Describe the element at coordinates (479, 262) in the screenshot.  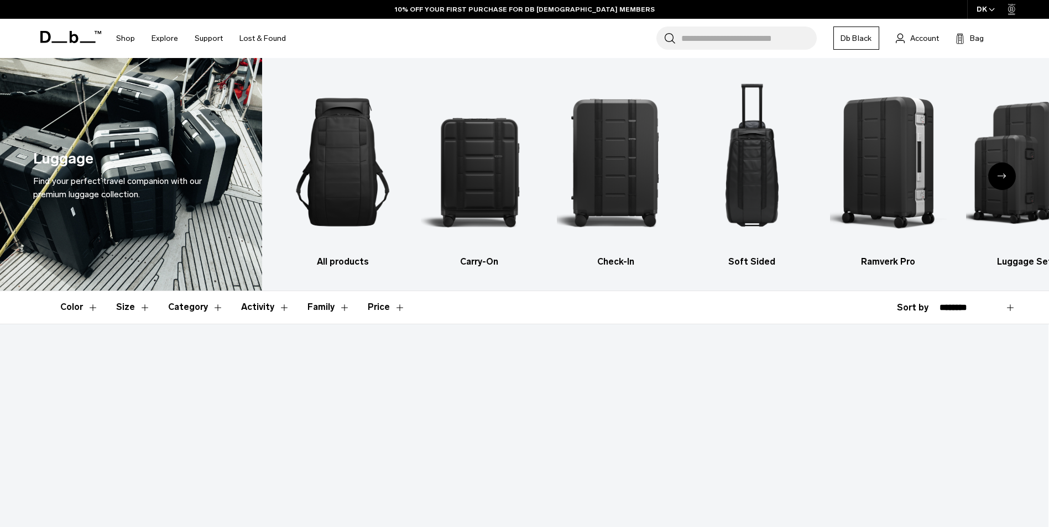
I see `h3: Carry-On` at that location.